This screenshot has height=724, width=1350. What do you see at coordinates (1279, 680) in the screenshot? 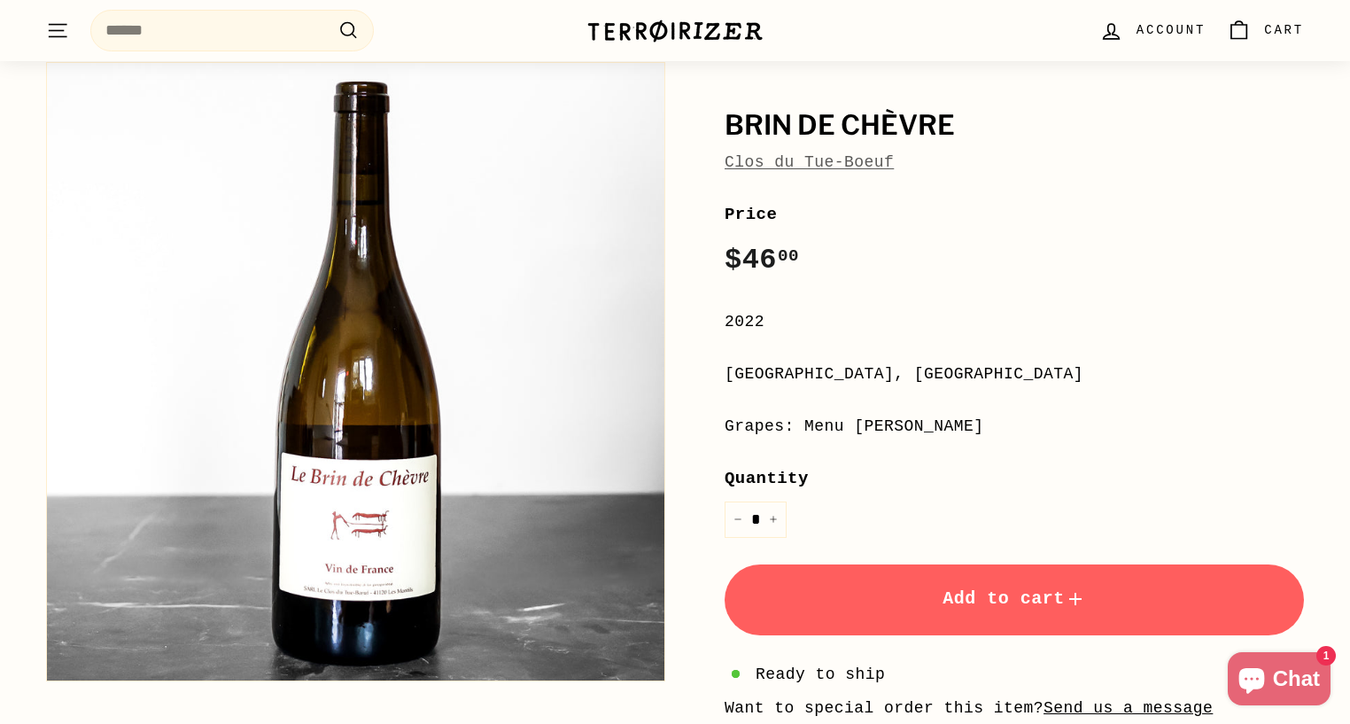
I see `inbox-online-store-chat: Shopify online store chat` at bounding box center [1279, 680].